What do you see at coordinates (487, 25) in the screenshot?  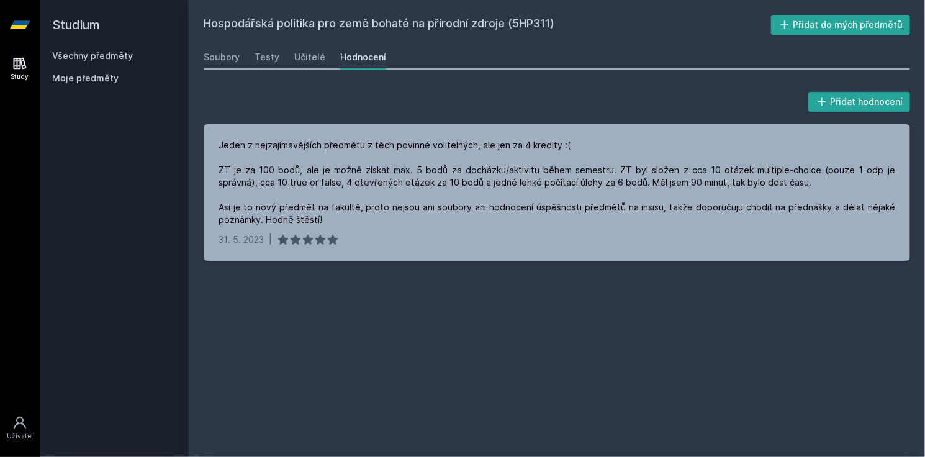 I see `h2: Hospodářská politika pro země bohaté na přírodní zdroje (5HP311)` at bounding box center [487, 25].